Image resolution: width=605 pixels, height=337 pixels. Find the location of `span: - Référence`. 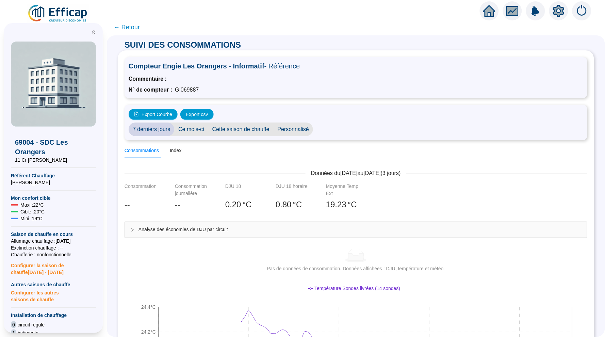

span: - Référence is located at coordinates (282, 66).